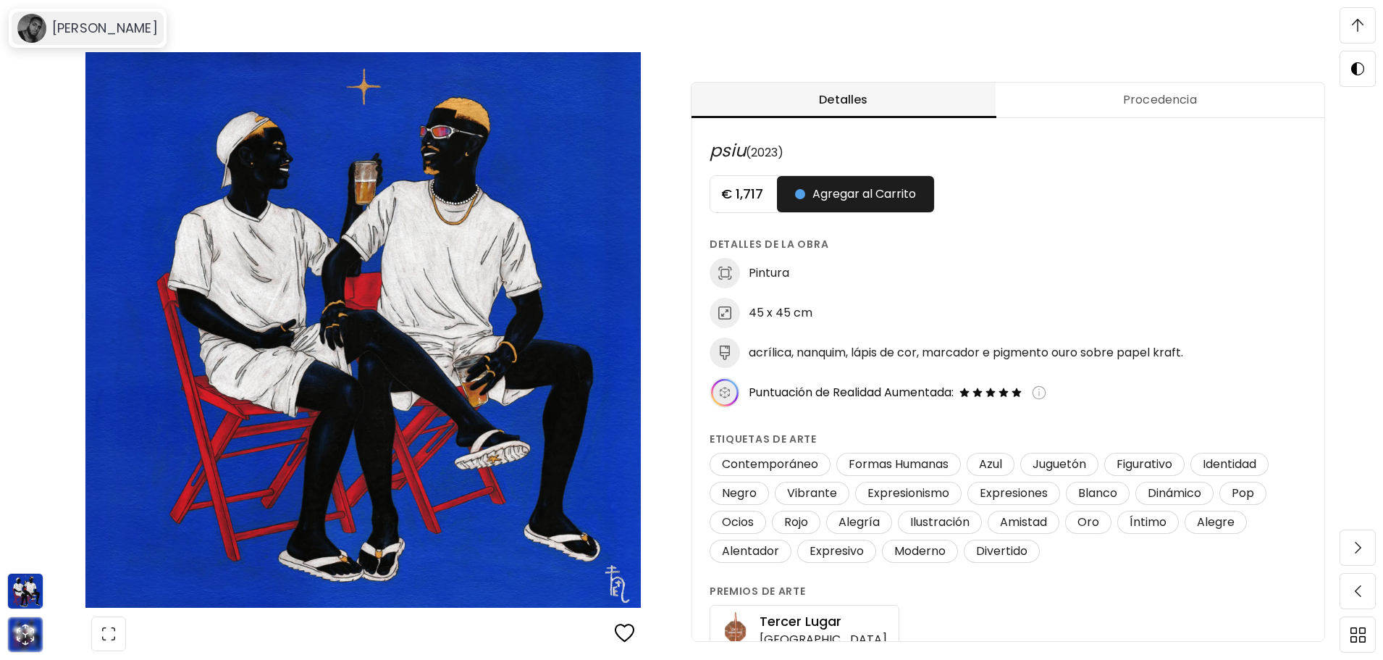  Describe the element at coordinates (844, 100) in the screenshot. I see `span: Detalles` at that location.